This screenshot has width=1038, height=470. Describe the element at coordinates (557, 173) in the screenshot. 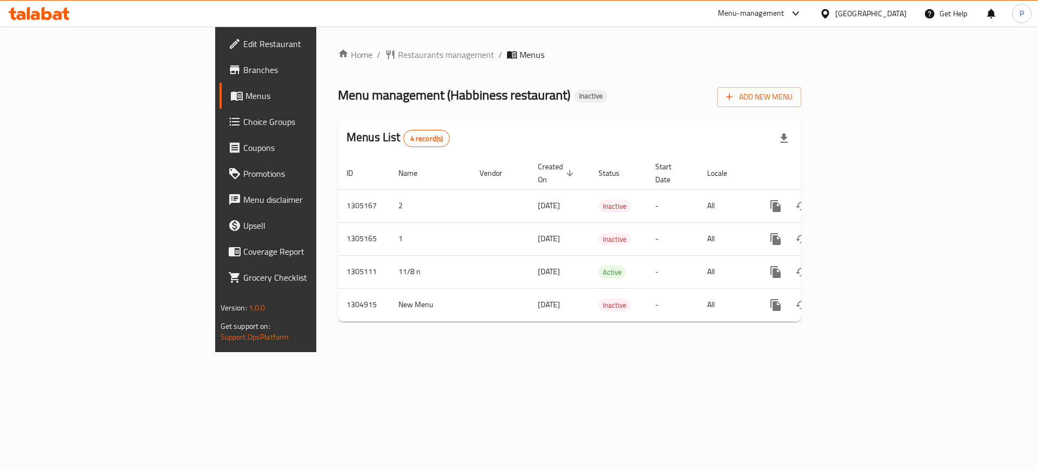

I see `span: Created On` at that location.